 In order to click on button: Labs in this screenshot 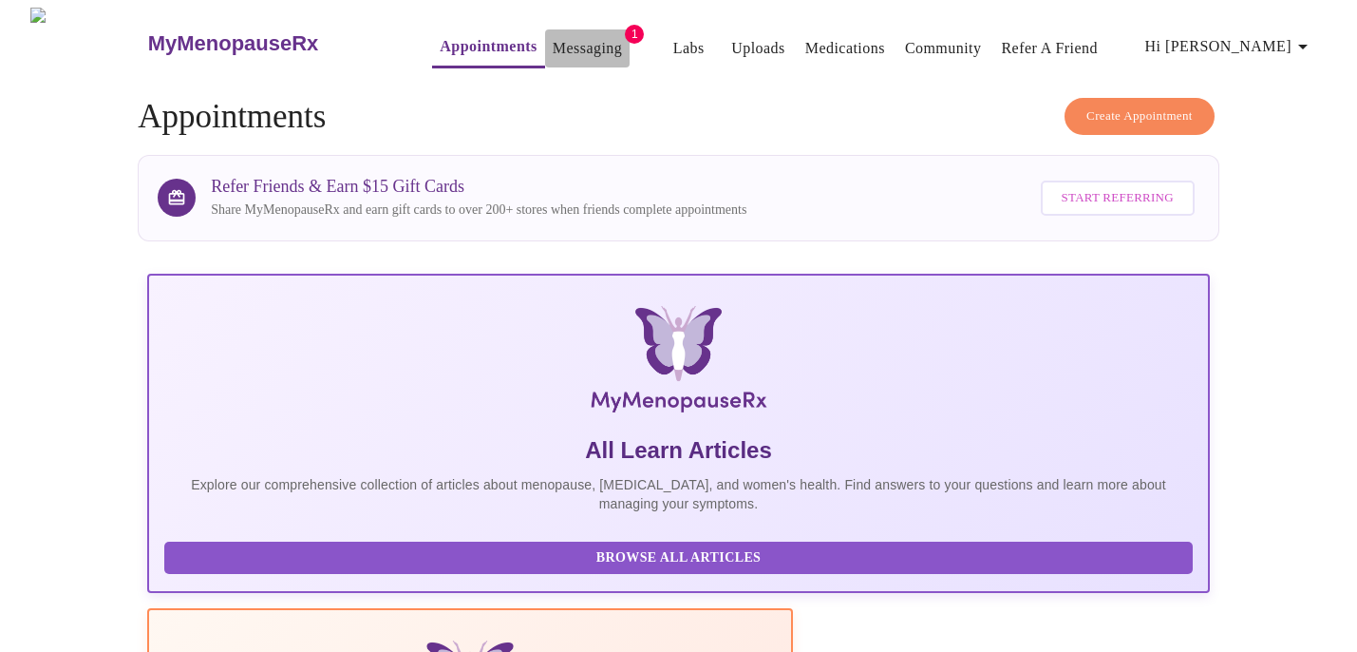, I will do `click(689, 48)`.